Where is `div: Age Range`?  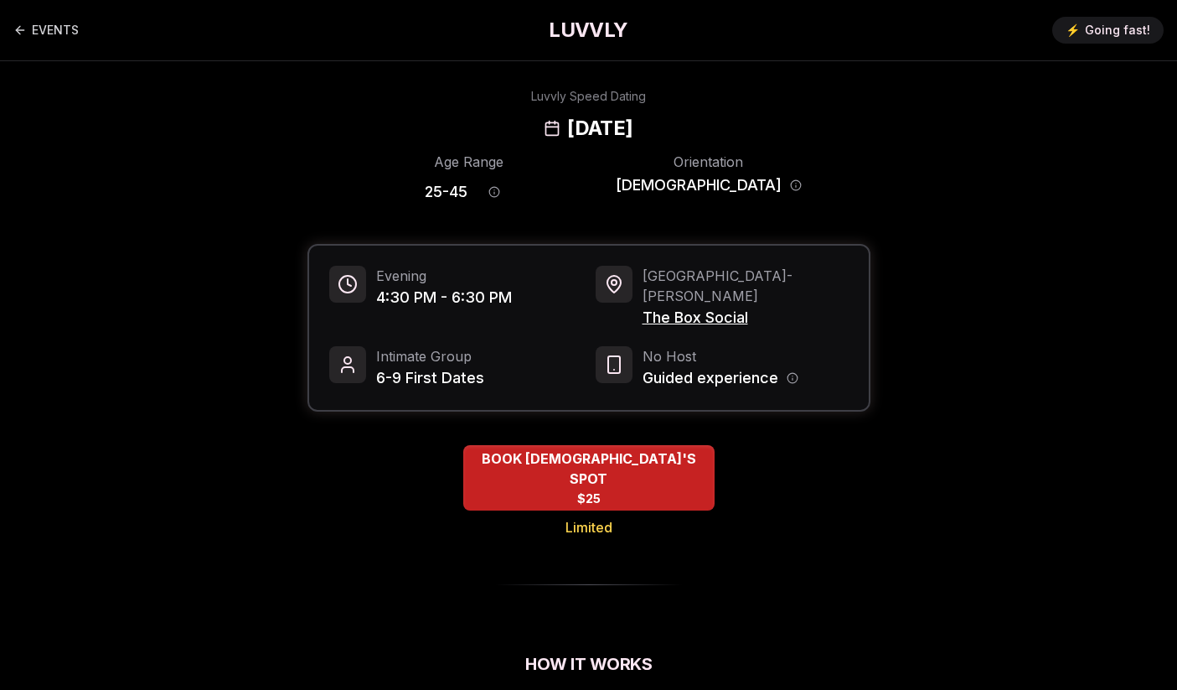
div: Age Range is located at coordinates (469, 162).